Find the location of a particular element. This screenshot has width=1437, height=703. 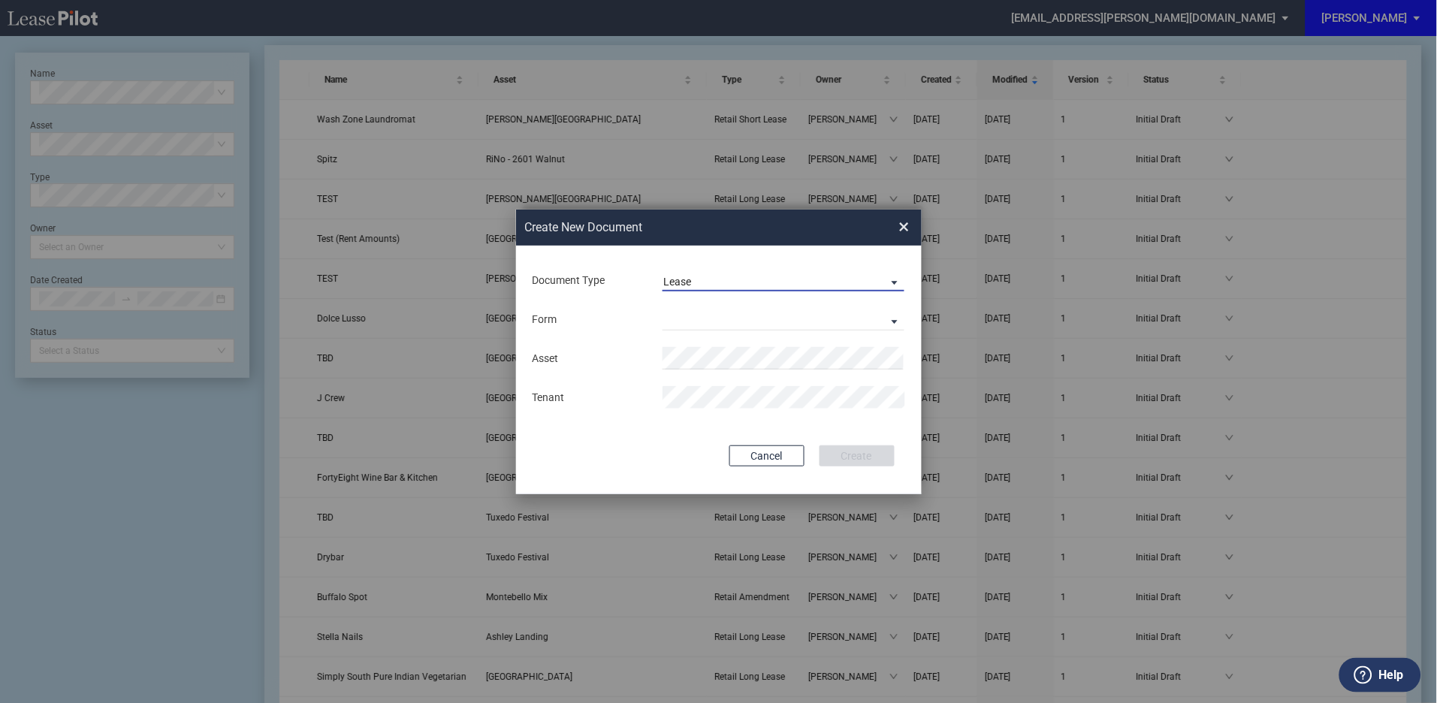

md-select: Lease Form is located at coordinates (784, 319).